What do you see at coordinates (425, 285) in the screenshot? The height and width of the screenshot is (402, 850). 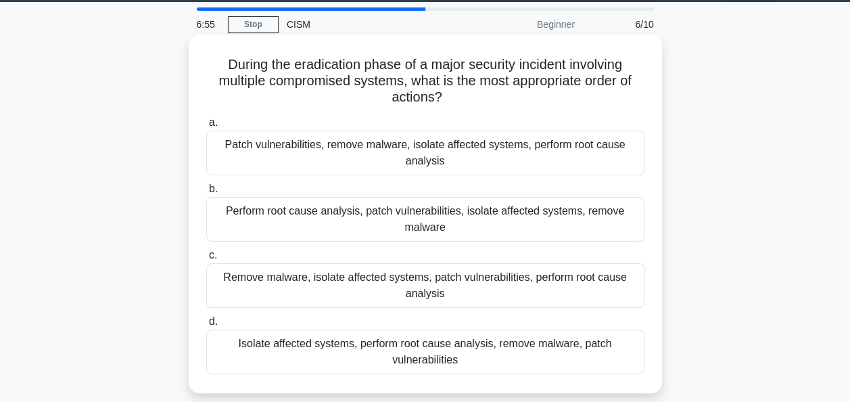 I see `div: Remove malware, isolate affected systems, patch vulnerabilities, perform root cause analysis` at bounding box center [425, 285].